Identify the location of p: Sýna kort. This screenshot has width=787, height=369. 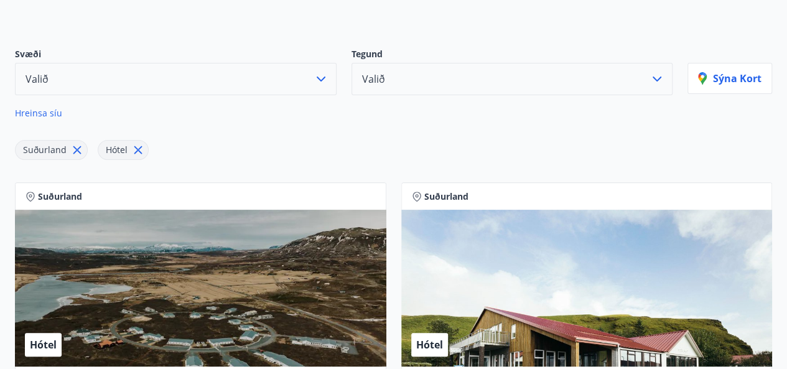
(730, 78).